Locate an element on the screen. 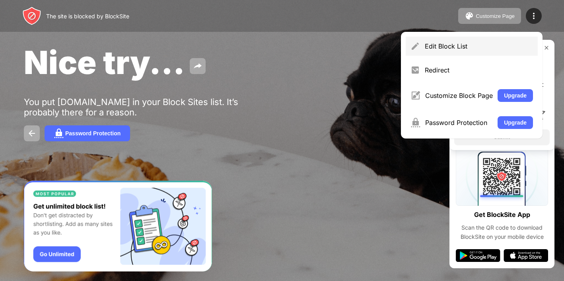 The image size is (564, 281). div: Edit Block List is located at coordinates (479, 46).